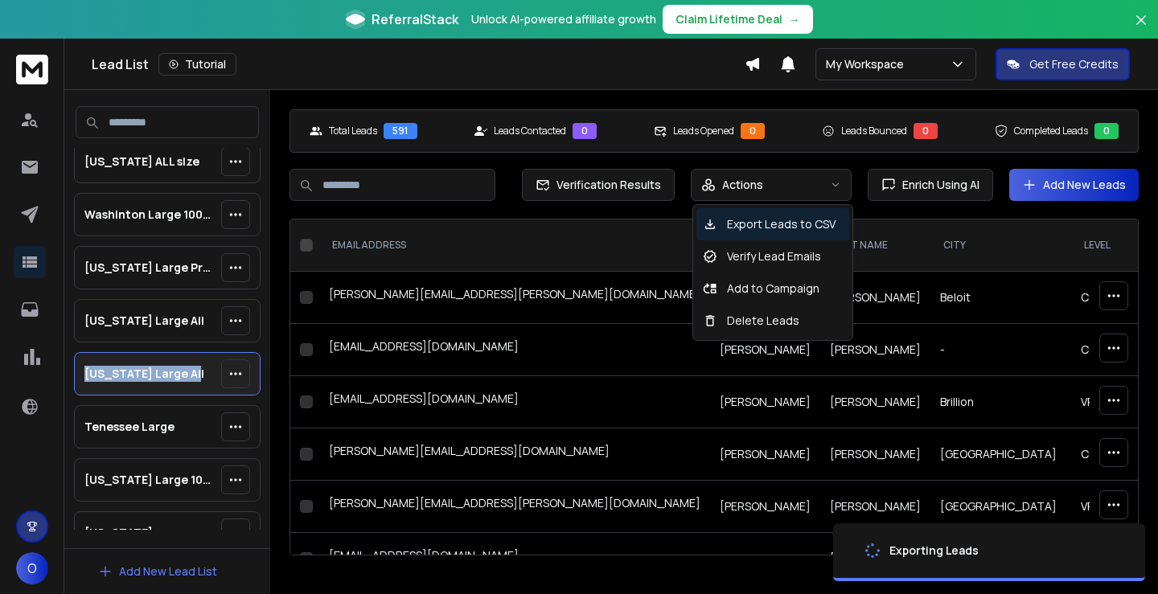 The width and height of the screenshot is (1158, 594). What do you see at coordinates (773, 289) in the screenshot?
I see `p: Add to Campaign` at bounding box center [773, 289].